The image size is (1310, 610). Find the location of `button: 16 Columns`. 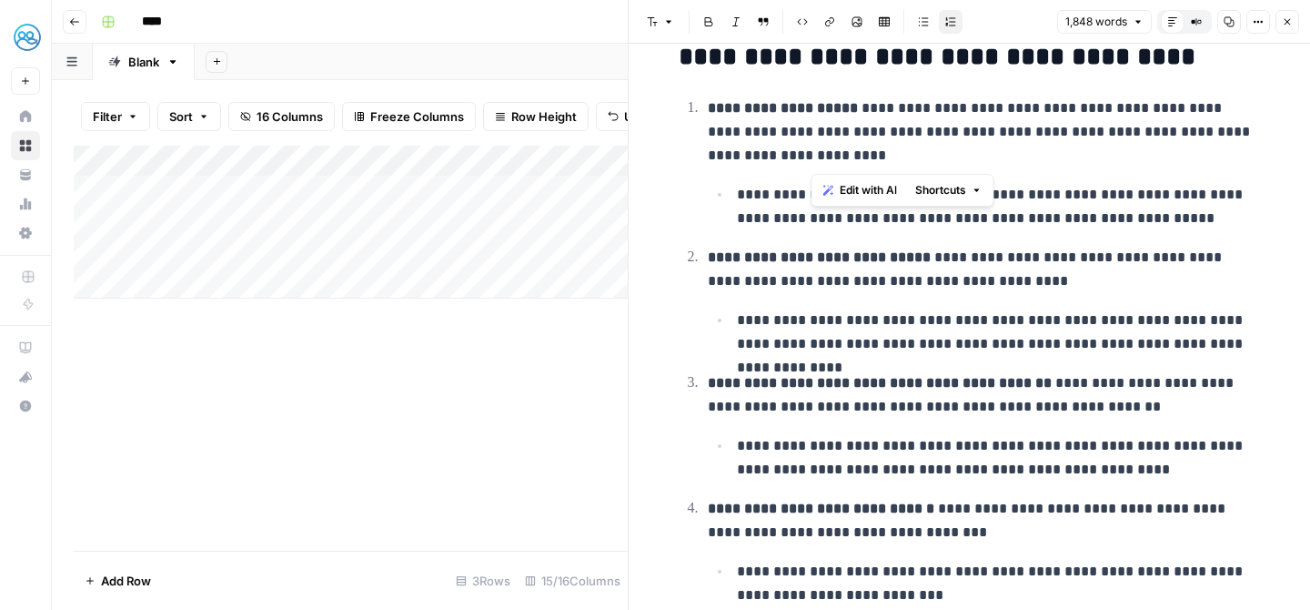

button: 16 Columns is located at coordinates (281, 116).